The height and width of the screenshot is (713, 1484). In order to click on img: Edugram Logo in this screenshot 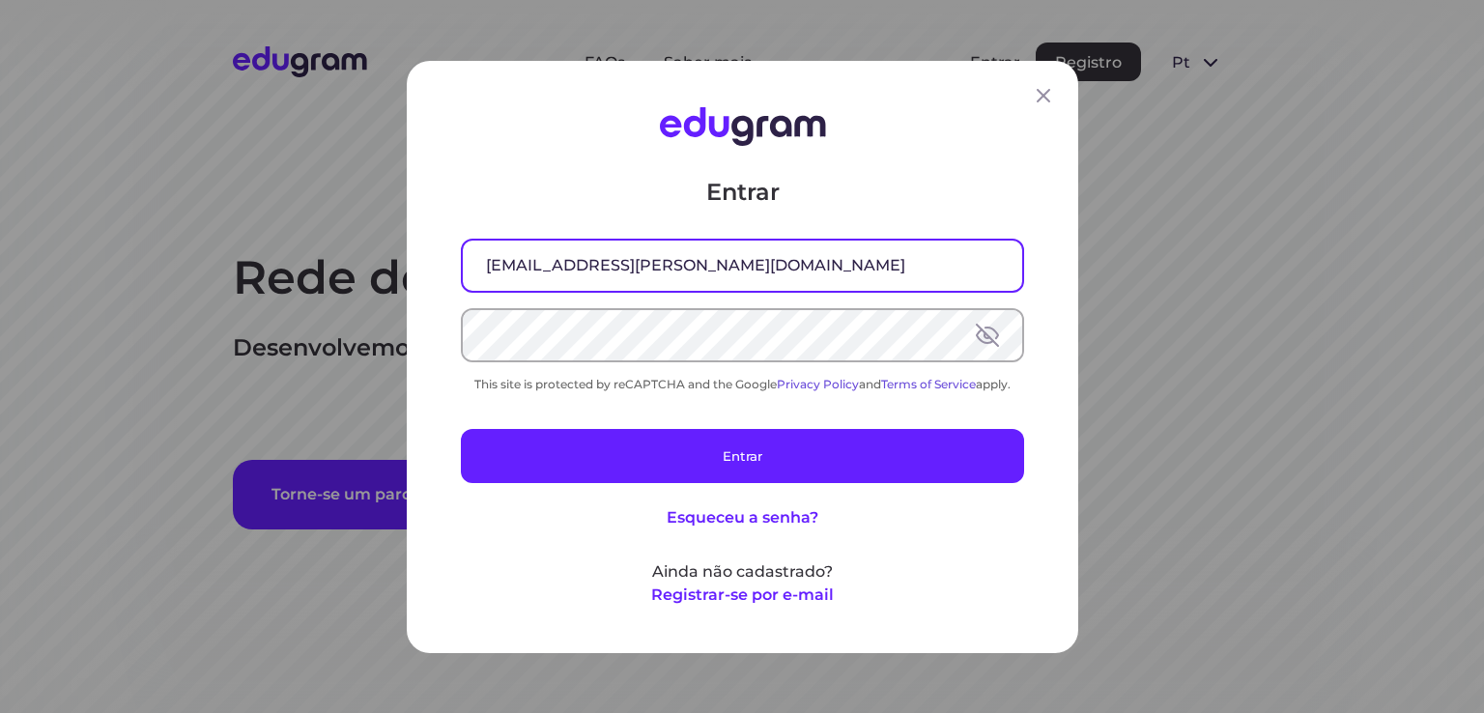, I will do `click(742, 127)`.